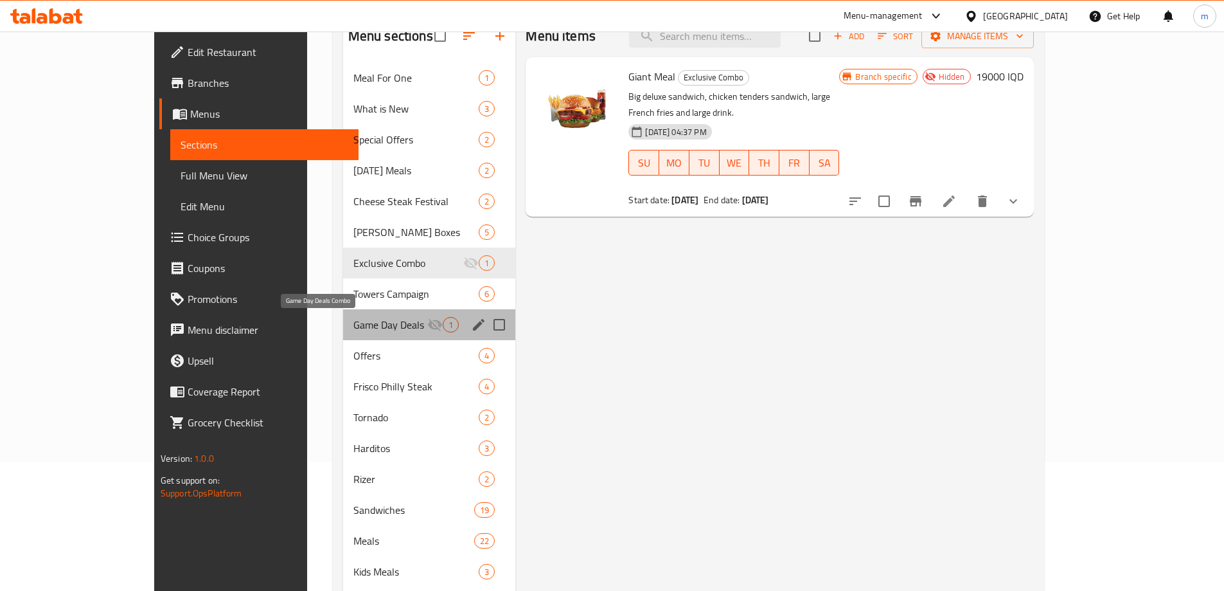 Image resolution: width=1224 pixels, height=591 pixels. What do you see at coordinates (435, 325) in the screenshot?
I see `svg: Inactive section` at bounding box center [435, 325].